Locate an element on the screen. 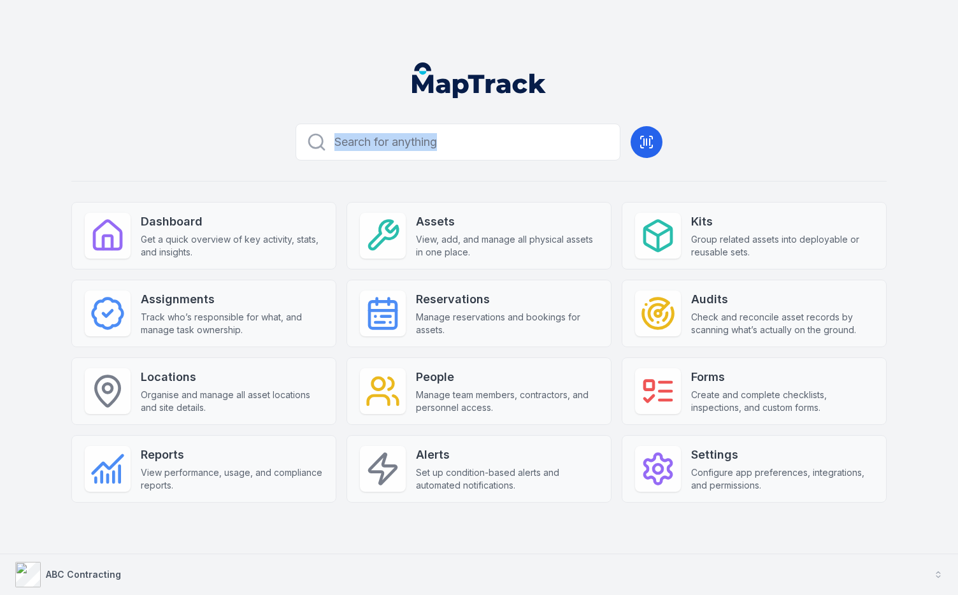 The image size is (958, 595). a: LocationsOrganise and manage all asset locations and site details. is located at coordinates (204, 391).